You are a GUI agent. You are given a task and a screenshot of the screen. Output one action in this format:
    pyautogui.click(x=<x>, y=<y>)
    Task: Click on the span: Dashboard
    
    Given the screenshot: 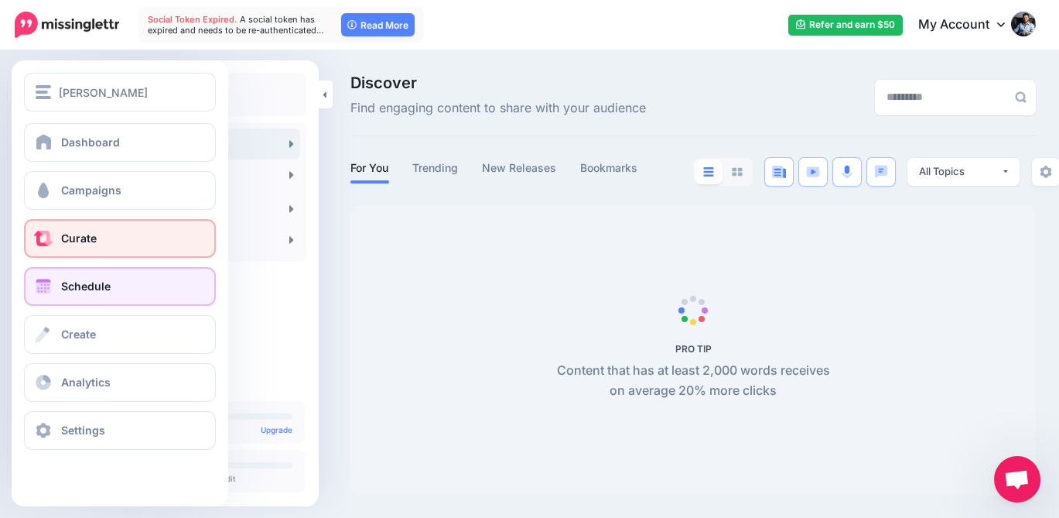 What is the action you would take?
    pyautogui.click(x=91, y=142)
    